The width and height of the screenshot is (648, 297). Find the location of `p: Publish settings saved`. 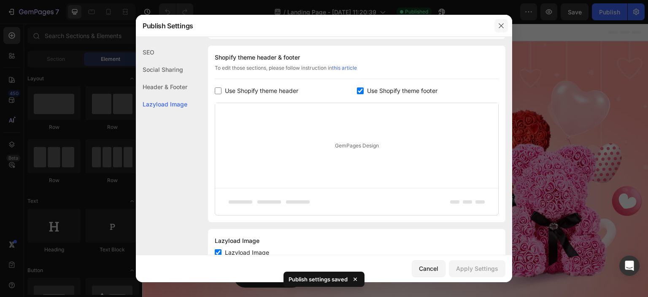

p: Publish settings saved is located at coordinates (318, 279).